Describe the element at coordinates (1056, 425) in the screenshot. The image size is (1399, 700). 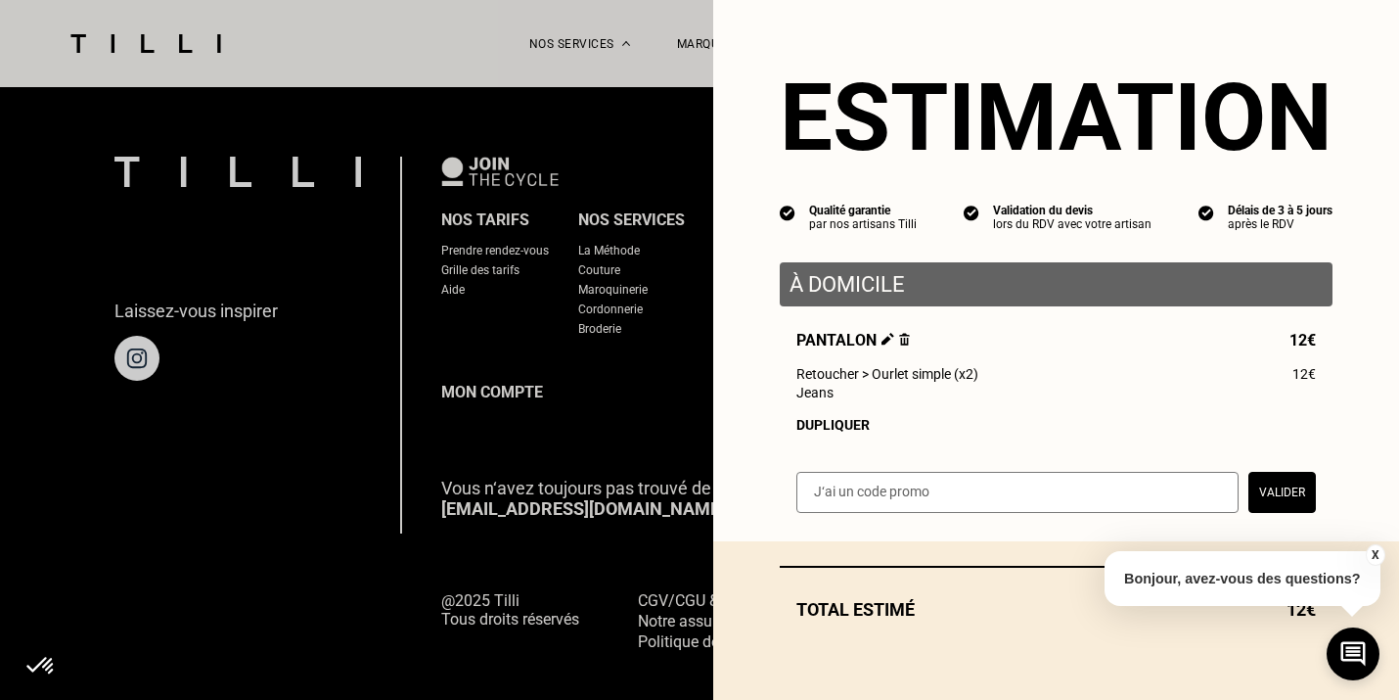
I see `div: Dupliquer` at that location.